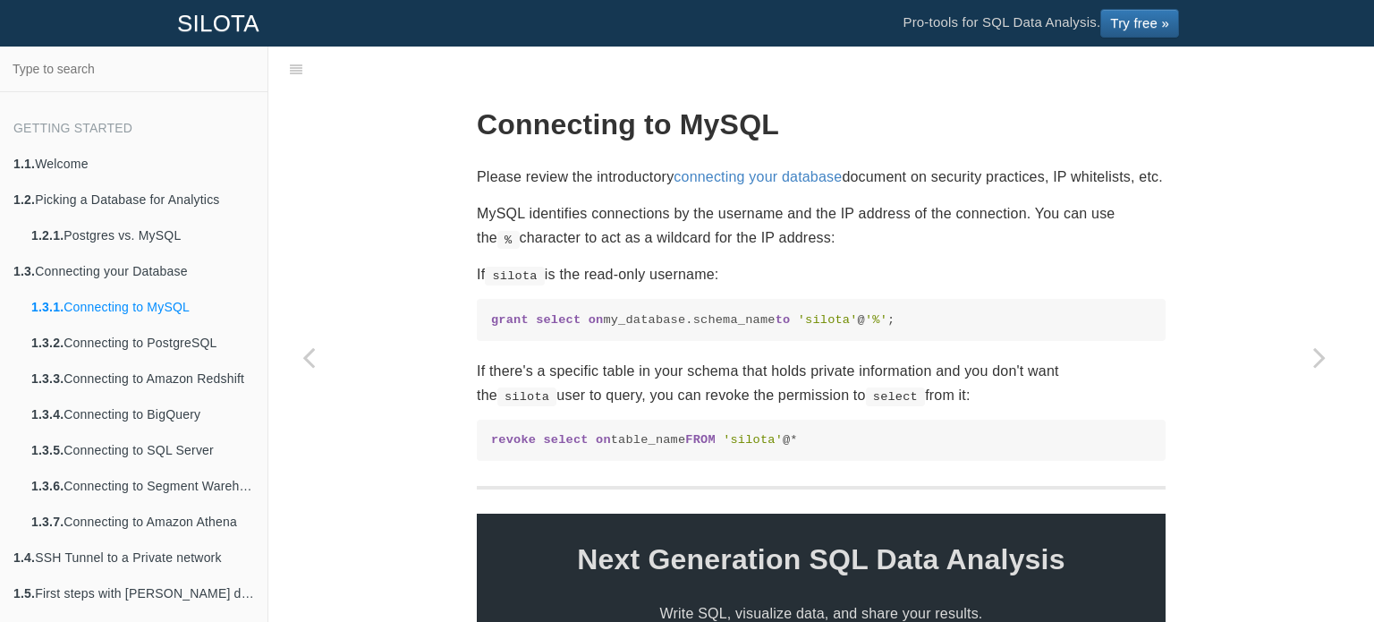 This screenshot has width=1374, height=622. What do you see at coordinates (142, 343) in the screenshot?
I see `a: 1.3.2.Connecting to PostgreSQL` at bounding box center [142, 343].